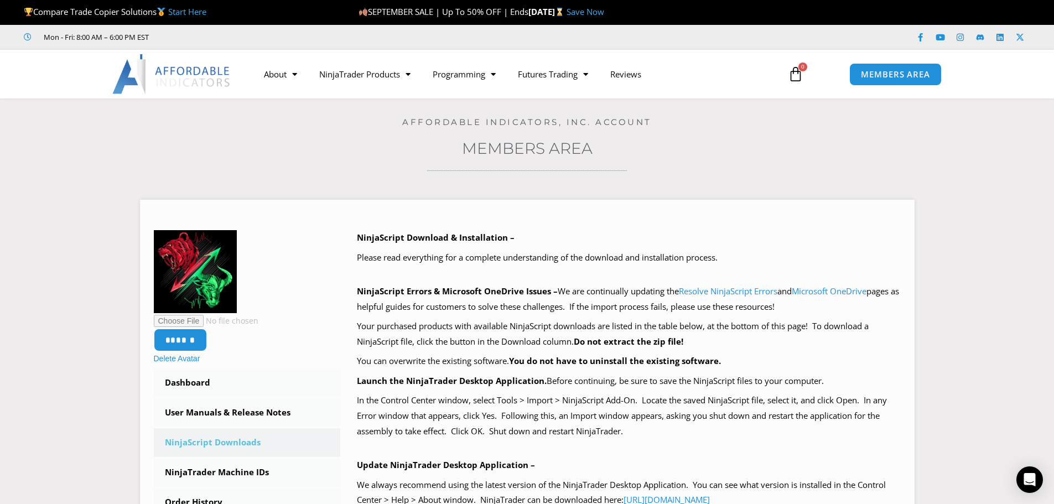  Describe the element at coordinates (628, 416) in the screenshot. I see `p: In the Control Center window, select Tools > Import > NinjaScript Add-On. Locate the saved NinjaS...` at that location.